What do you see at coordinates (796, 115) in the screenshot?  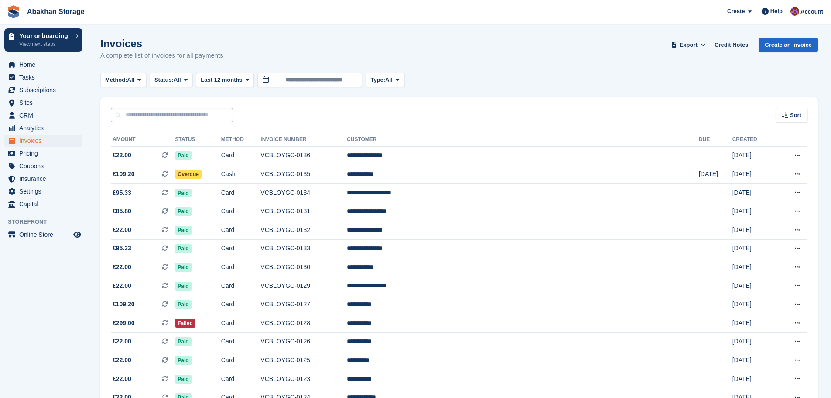 I see `span: Sort` at bounding box center [796, 115].